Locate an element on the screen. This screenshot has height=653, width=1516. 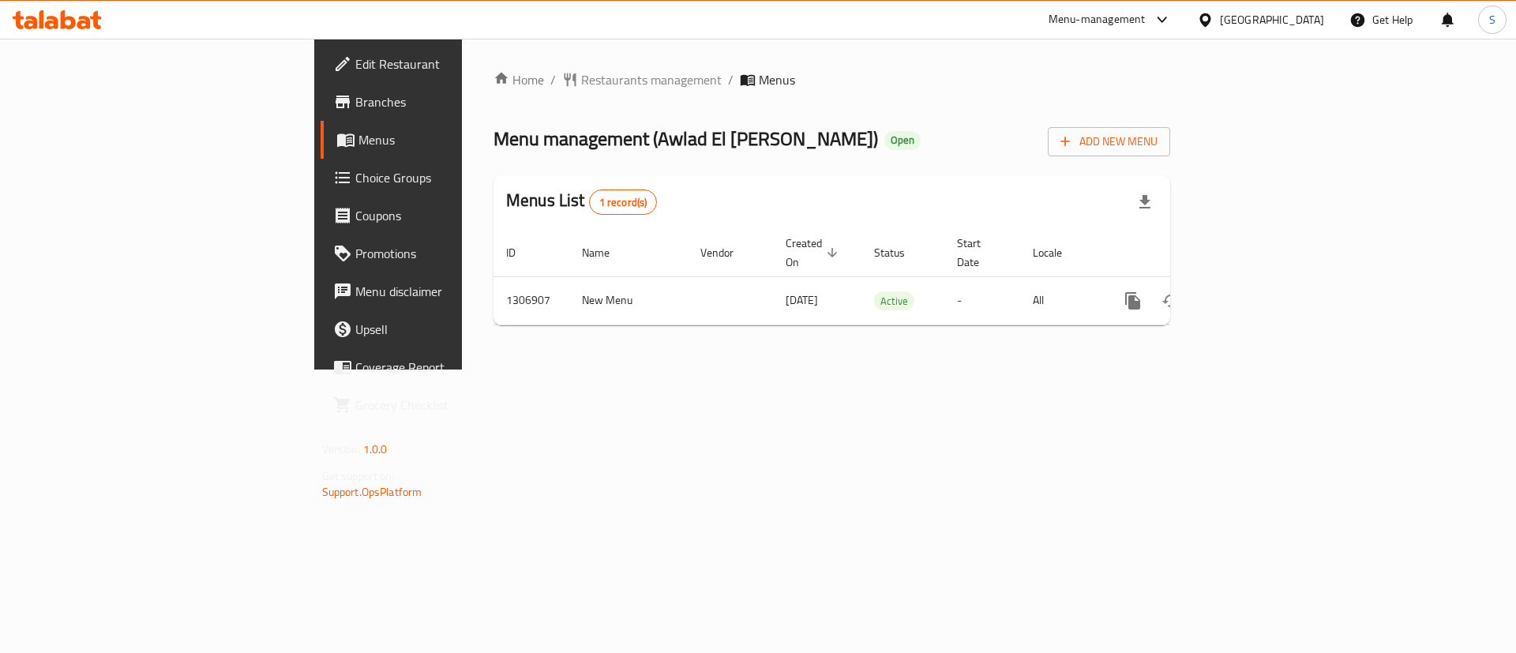
th: Actions is located at coordinates (1190, 253).